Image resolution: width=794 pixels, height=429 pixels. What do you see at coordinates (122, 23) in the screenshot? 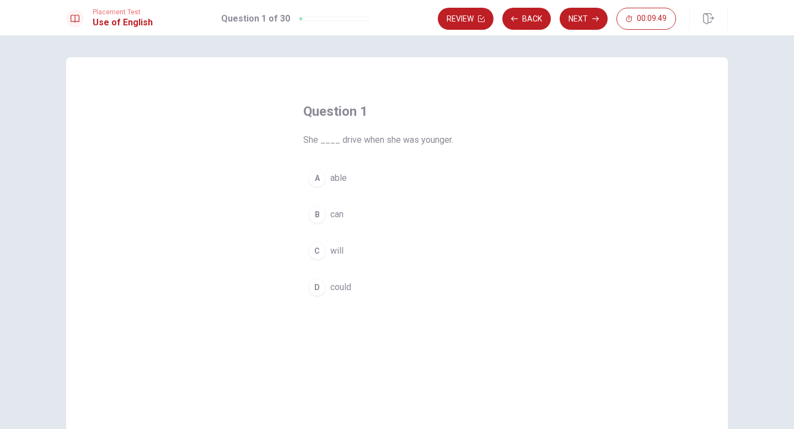
I see `h1: Use of English` at bounding box center [122, 23].